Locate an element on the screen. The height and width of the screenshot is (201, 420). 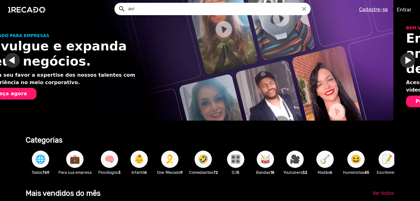
i: close is located at coordinates (304, 9).